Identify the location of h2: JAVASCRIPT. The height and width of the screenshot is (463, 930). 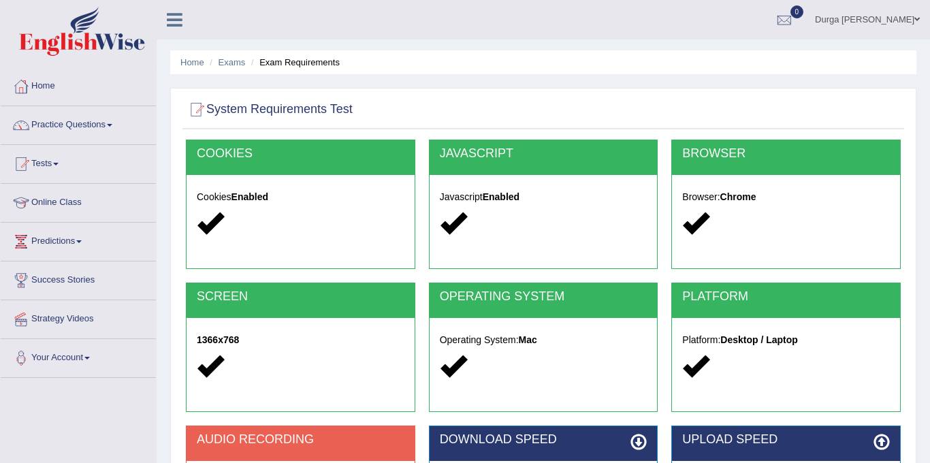
(544, 154).